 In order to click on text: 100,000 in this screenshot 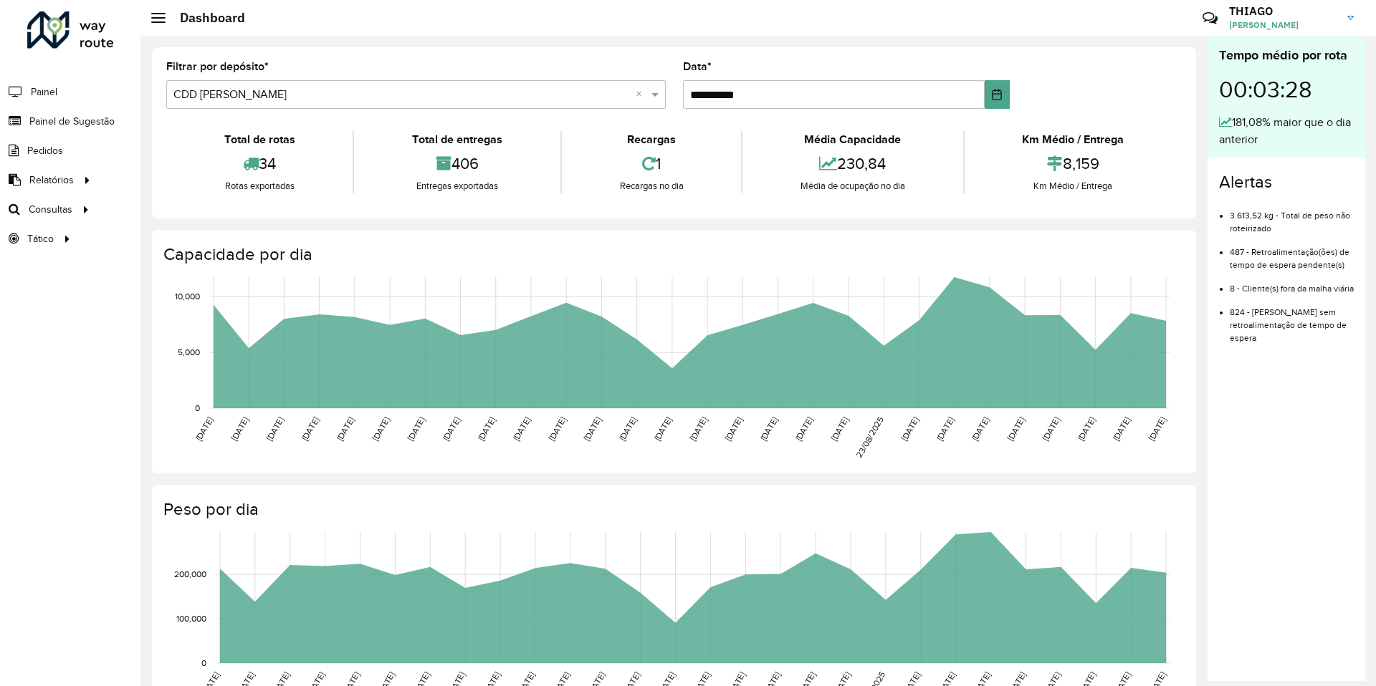, I will do `click(191, 618)`.